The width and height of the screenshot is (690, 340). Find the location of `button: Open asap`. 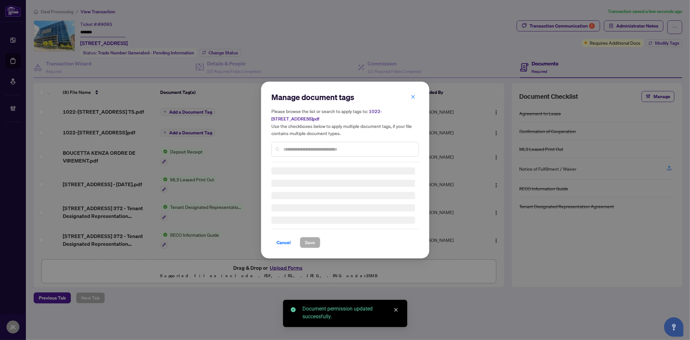

button: Open asap is located at coordinates (674, 327).